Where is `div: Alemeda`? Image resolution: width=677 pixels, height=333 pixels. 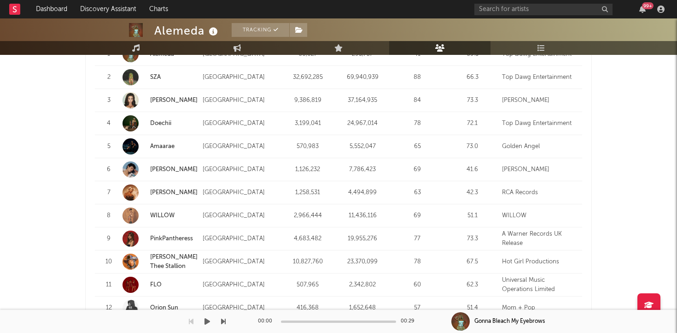 div: Alemeda is located at coordinates (187, 30).